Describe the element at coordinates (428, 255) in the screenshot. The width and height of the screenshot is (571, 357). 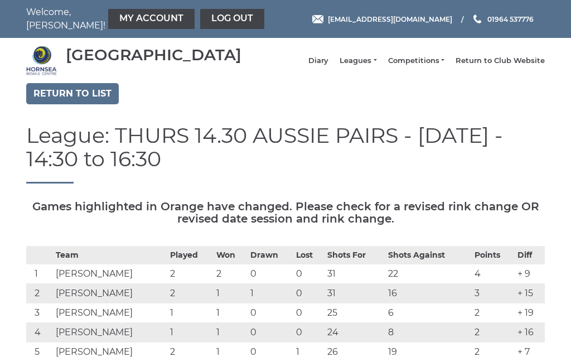
I see `th: Shots Against` at that location.